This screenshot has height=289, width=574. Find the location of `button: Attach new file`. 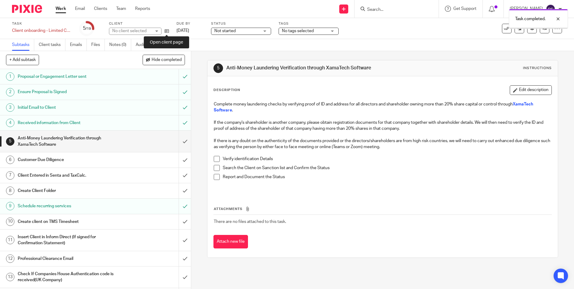

button: Attach new file is located at coordinates (230, 241).